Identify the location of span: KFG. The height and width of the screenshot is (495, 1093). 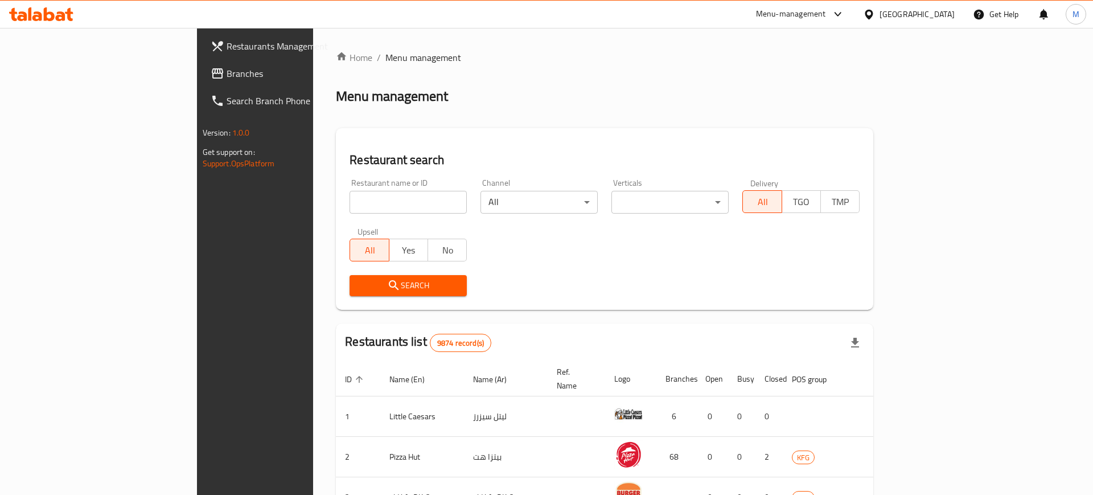
(804, 457).